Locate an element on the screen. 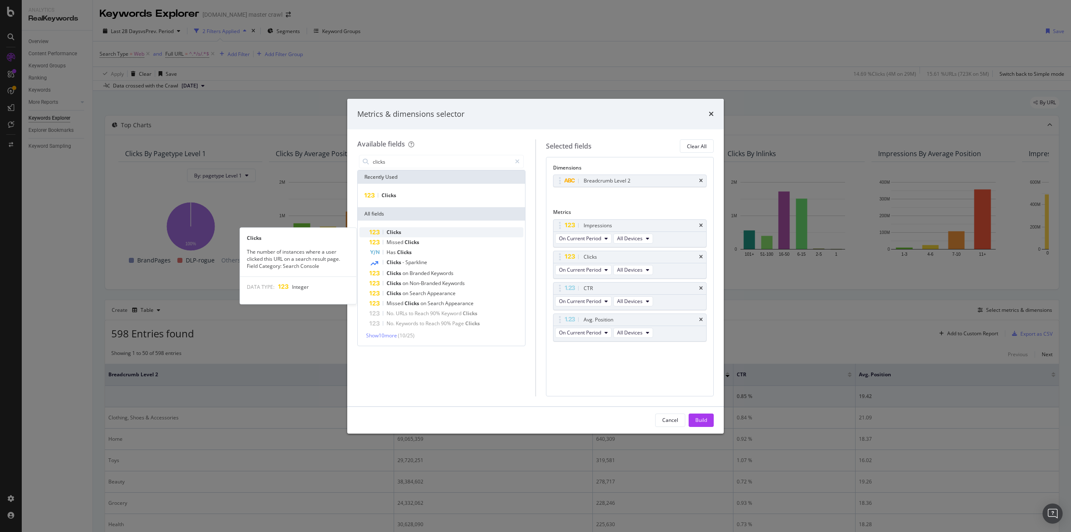 Image resolution: width=1071 pixels, height=532 pixels. div: Breadcrumb Level 2times is located at coordinates (630, 181).